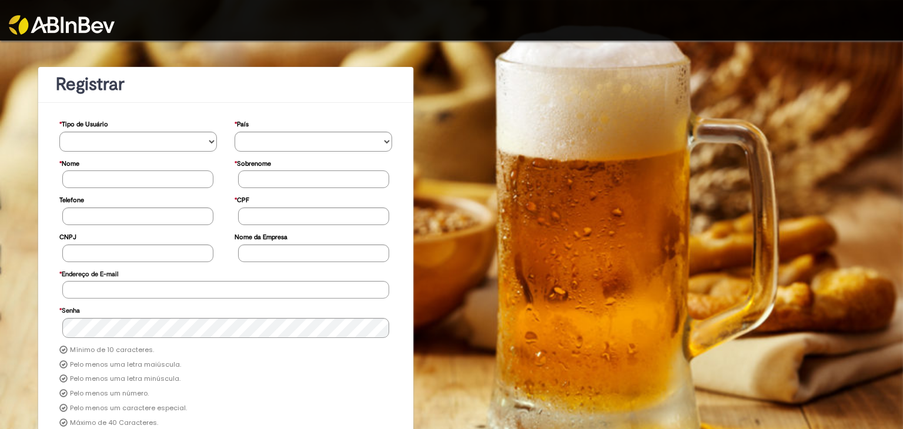  I want to click on label: Pelo menos um número., so click(109, 394).